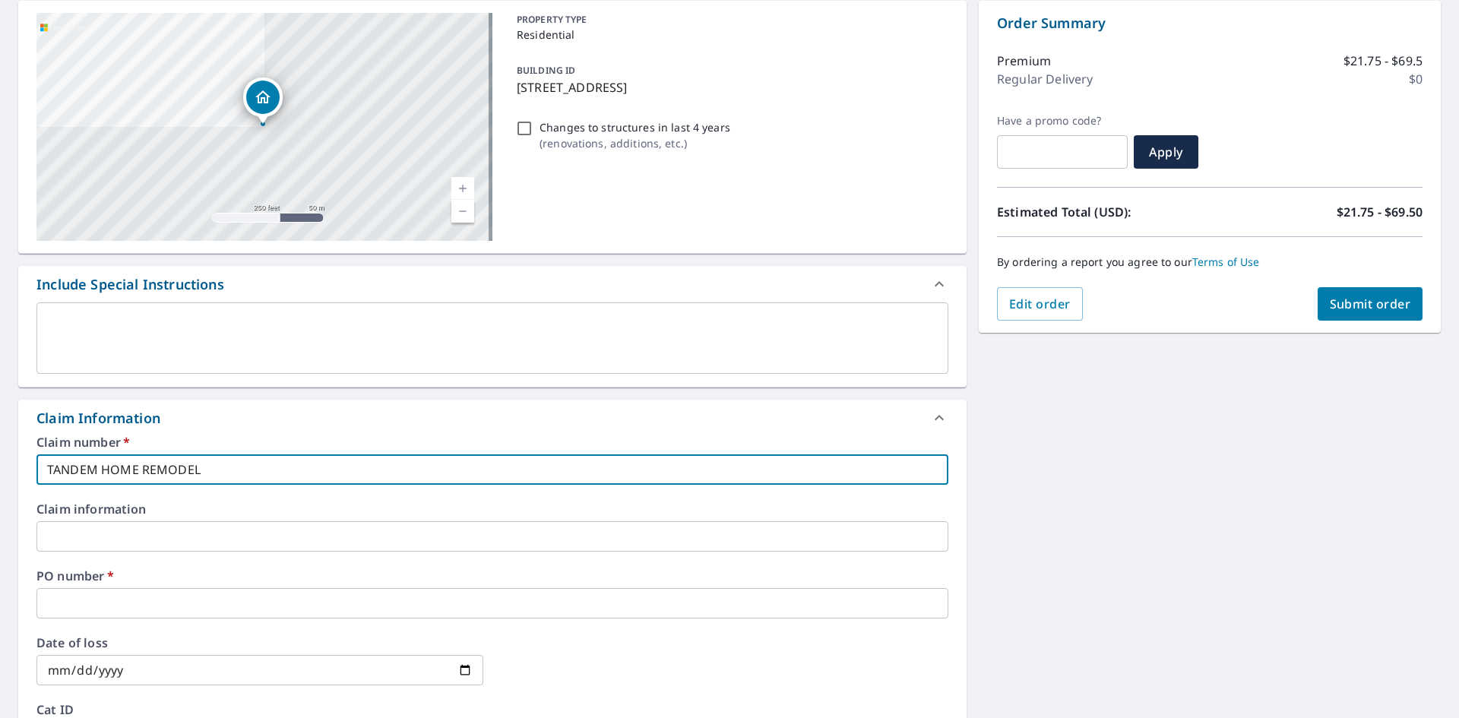 This screenshot has width=1459, height=718. Describe the element at coordinates (1379, 212) in the screenshot. I see `p: $21.75 - $69.50` at that location.